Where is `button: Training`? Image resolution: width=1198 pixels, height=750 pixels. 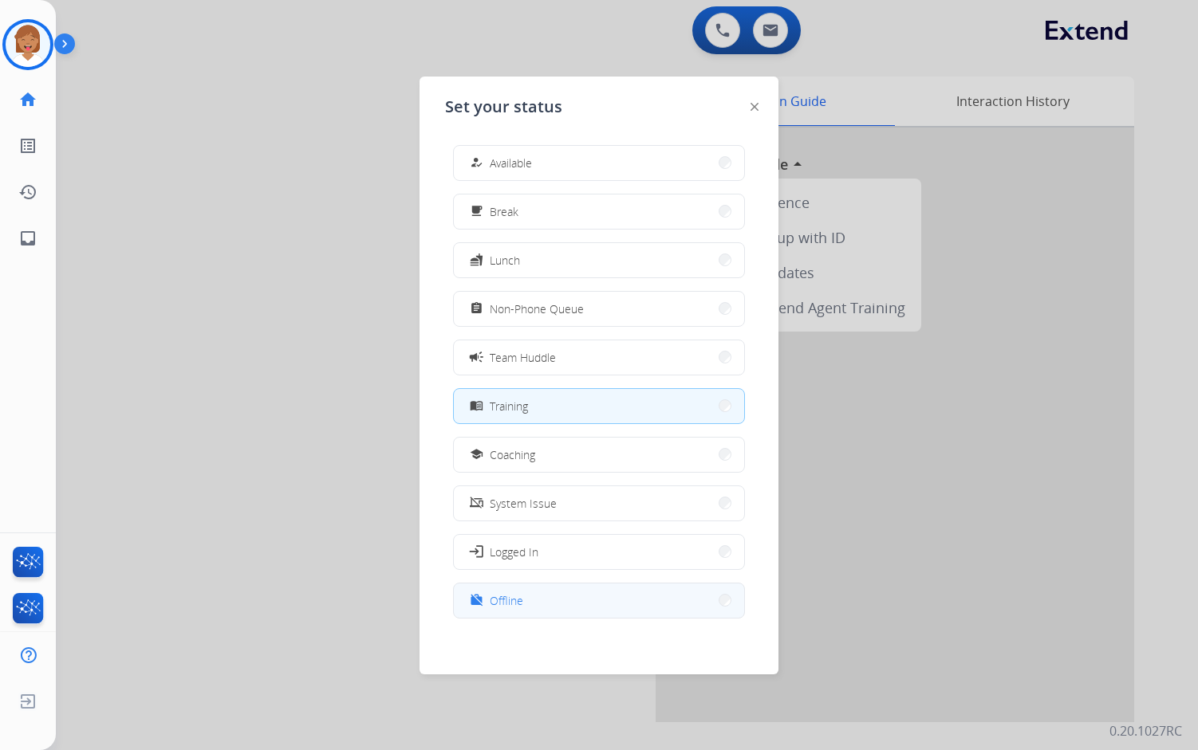 button: Training is located at coordinates (599, 406).